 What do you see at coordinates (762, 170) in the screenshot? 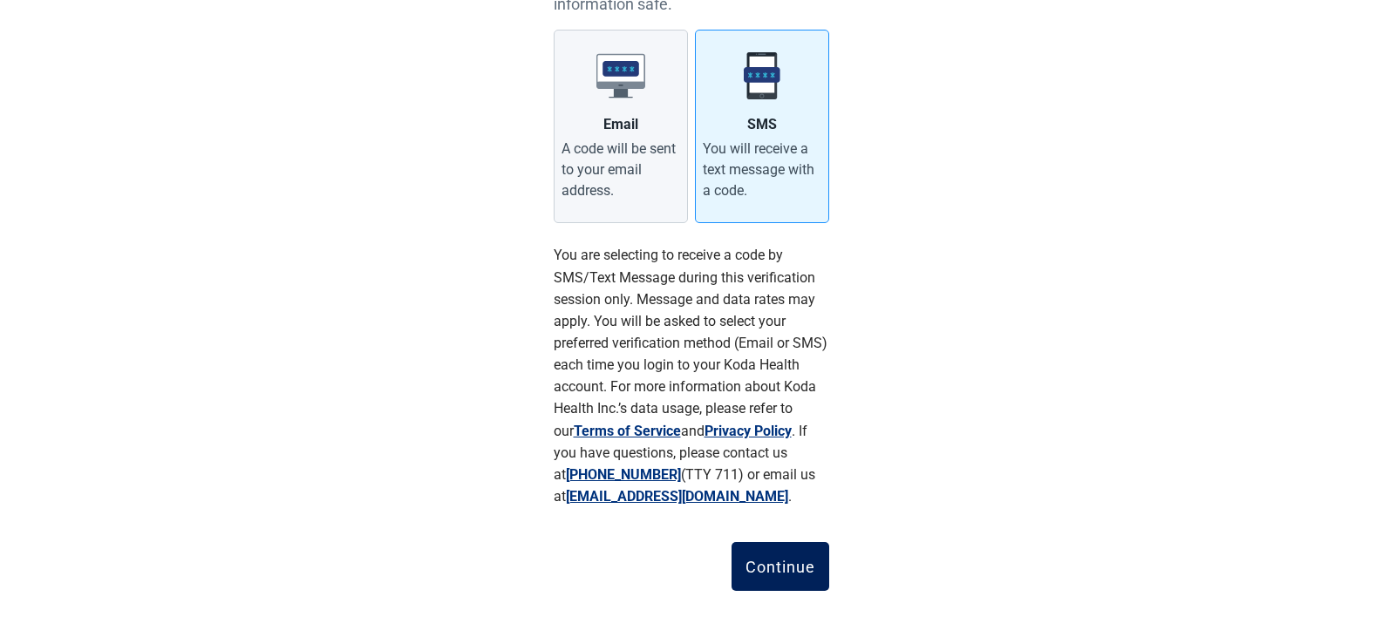
I see `div: You will receive a text message with a code.` at bounding box center [762, 170].